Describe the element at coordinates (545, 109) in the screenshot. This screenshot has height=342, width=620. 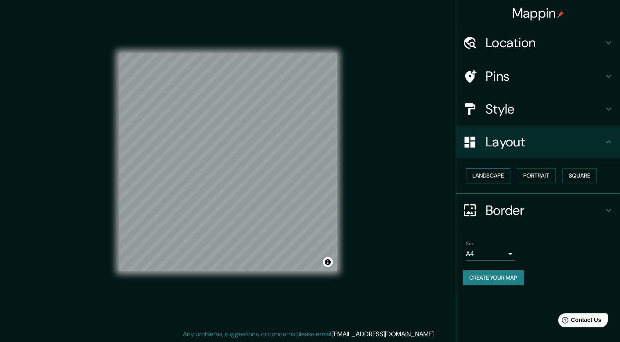
I see `h4: Style` at that location.